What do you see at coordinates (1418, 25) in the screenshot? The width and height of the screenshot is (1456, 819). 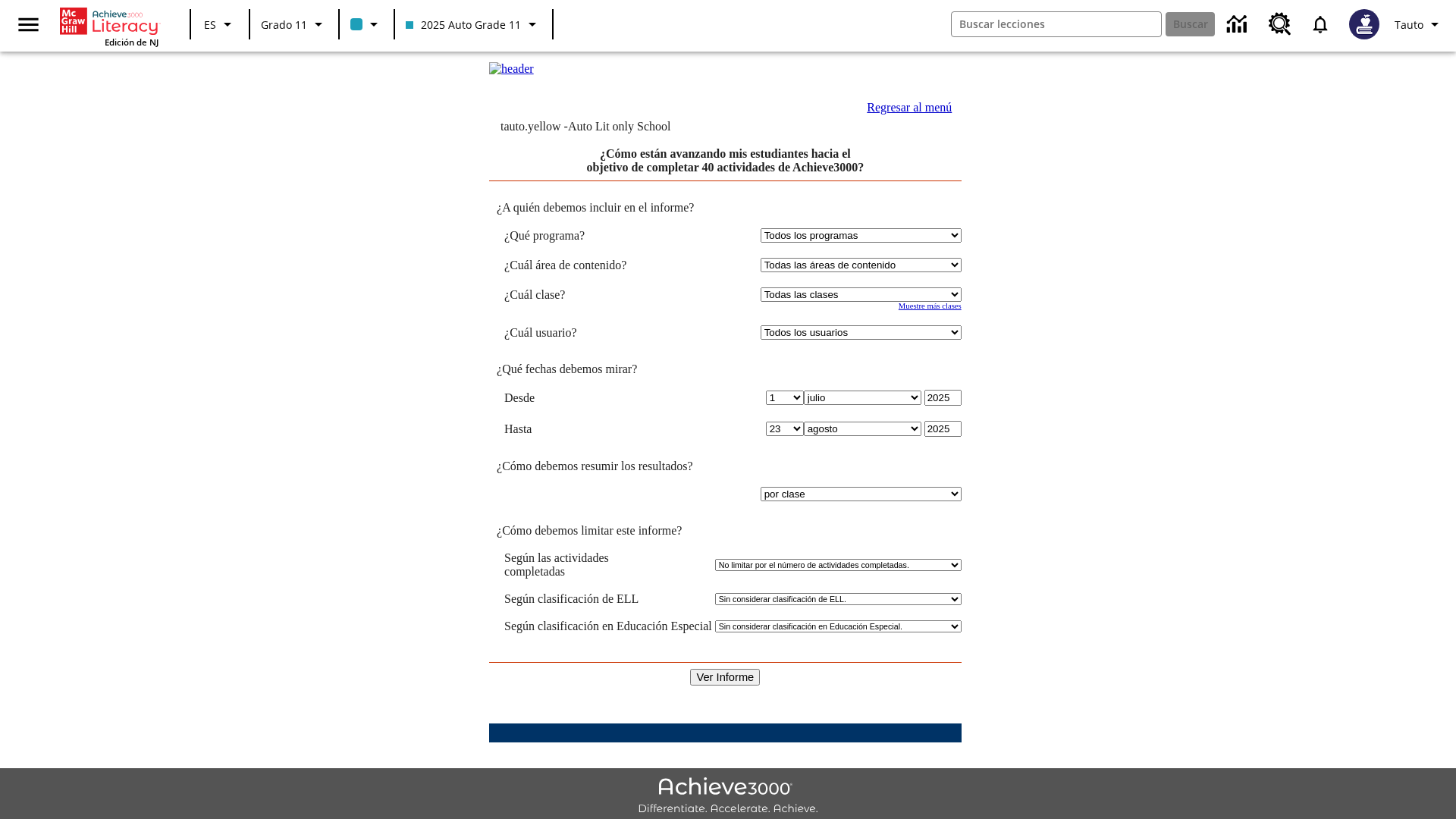 I see `button: Perfil/Configuración` at bounding box center [1418, 25].